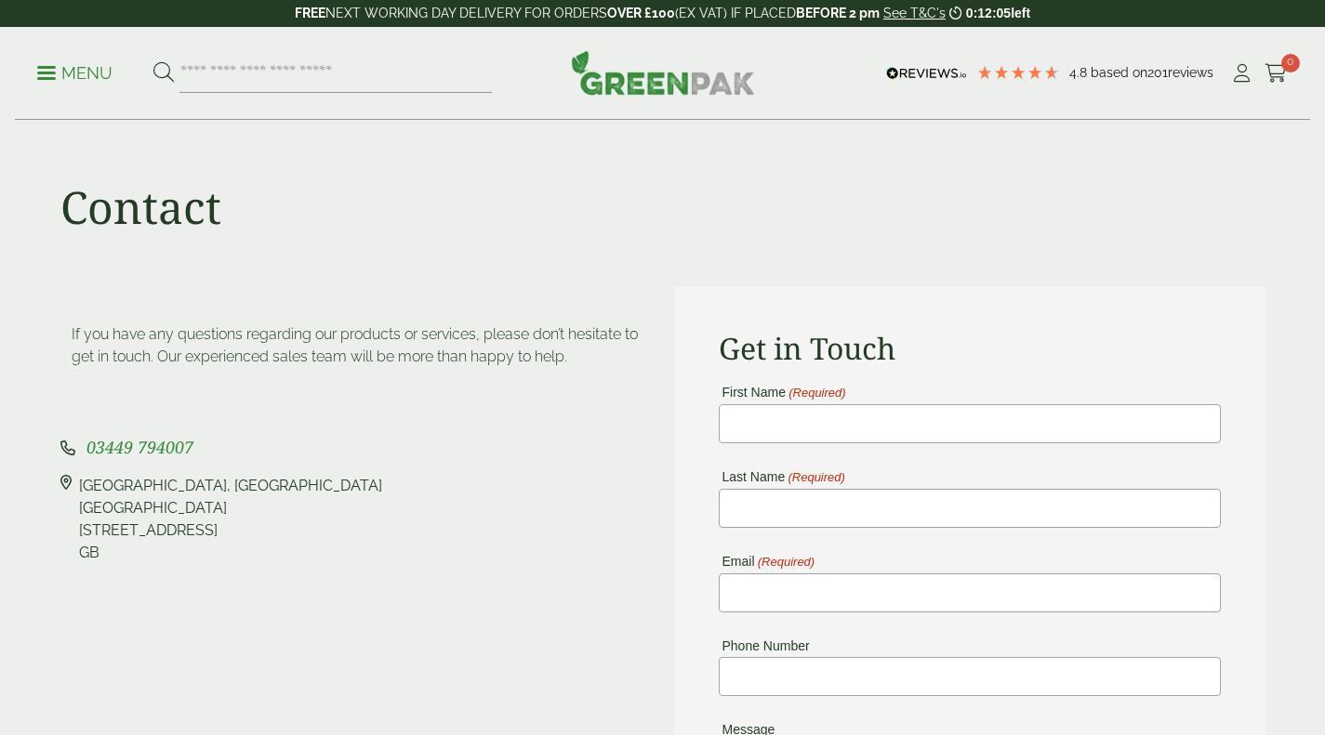 Image resolution: width=1325 pixels, height=735 pixels. Describe the element at coordinates (663, 73) in the screenshot. I see `img: GreenPak Supplies` at that location.